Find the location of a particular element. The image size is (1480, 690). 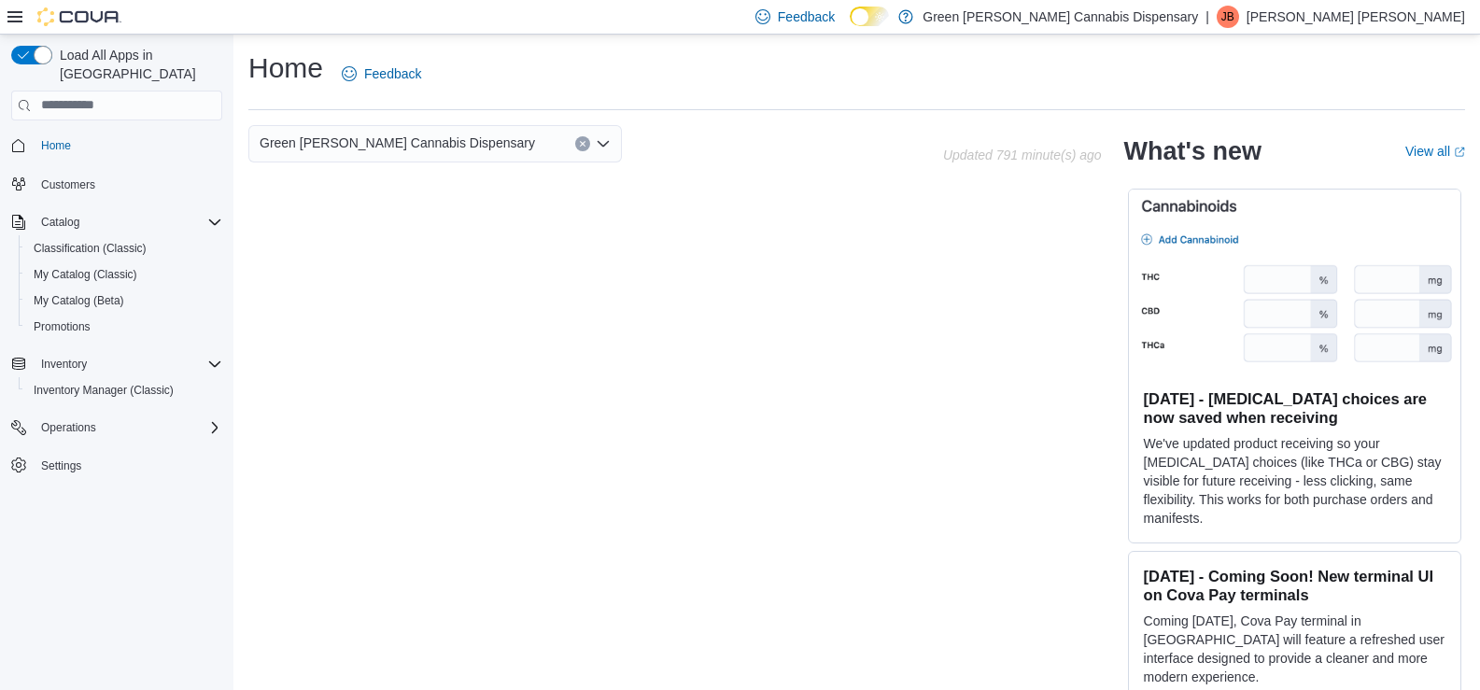

button: My Catalog (Classic) is located at coordinates (124, 275).